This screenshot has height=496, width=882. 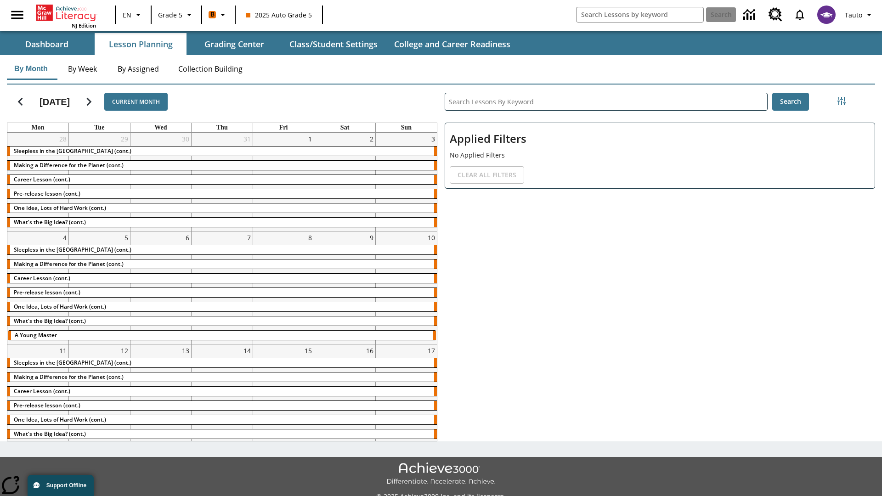 What do you see at coordinates (222, 288) in the screenshot?
I see `td: August 7, 2025` at bounding box center [222, 288].